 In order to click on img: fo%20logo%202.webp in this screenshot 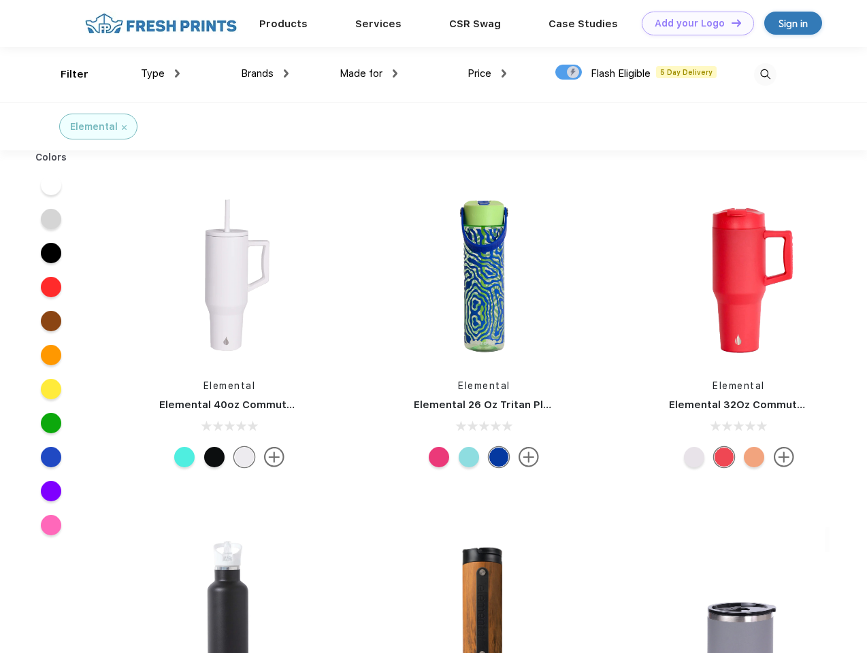, I will do `click(161, 23)`.